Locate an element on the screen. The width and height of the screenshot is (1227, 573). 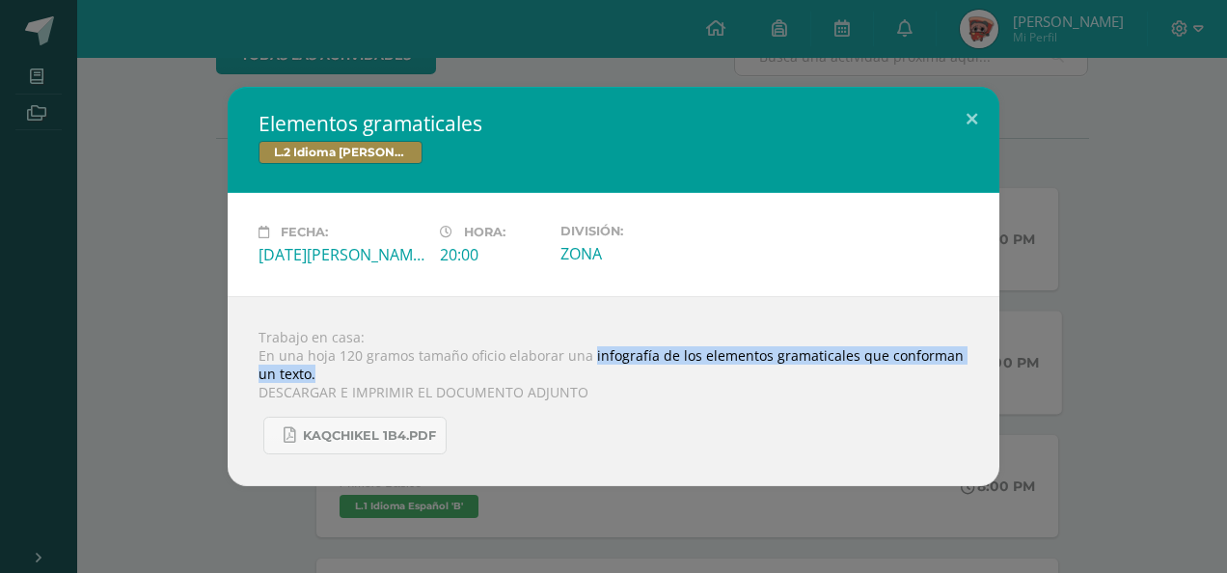
div: Trabajo en casa: En una hoja 120 gramos tamaño oficio elaborar una infografía de los elementos gr... is located at coordinates (613, 391).